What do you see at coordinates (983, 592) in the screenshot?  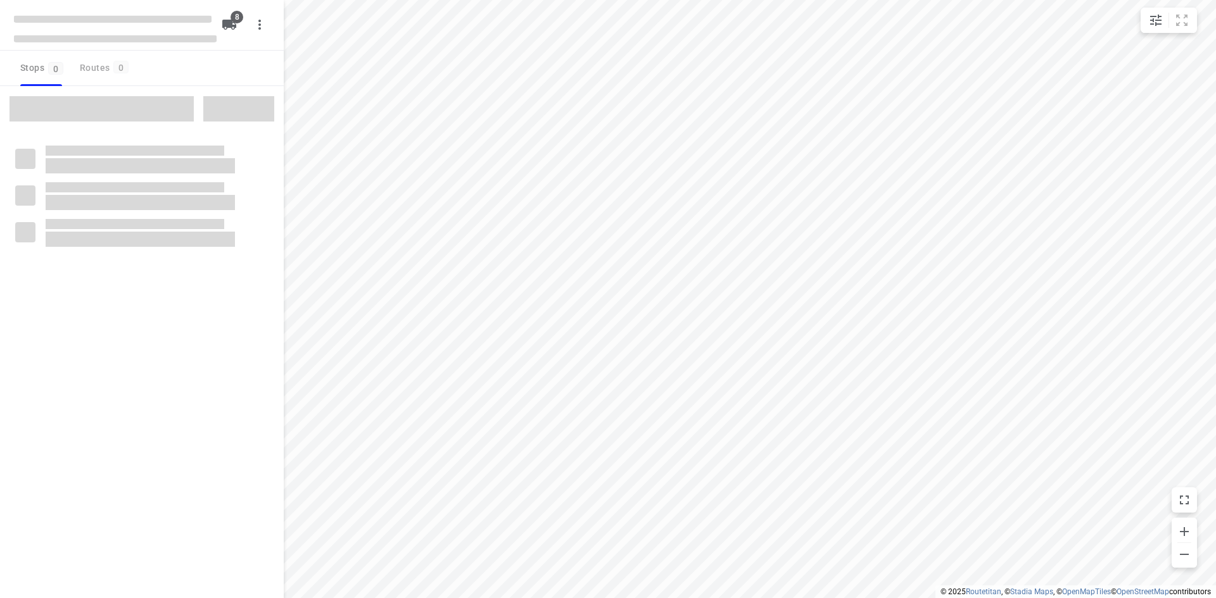 I see `a: Routetitan` at bounding box center [983, 592].